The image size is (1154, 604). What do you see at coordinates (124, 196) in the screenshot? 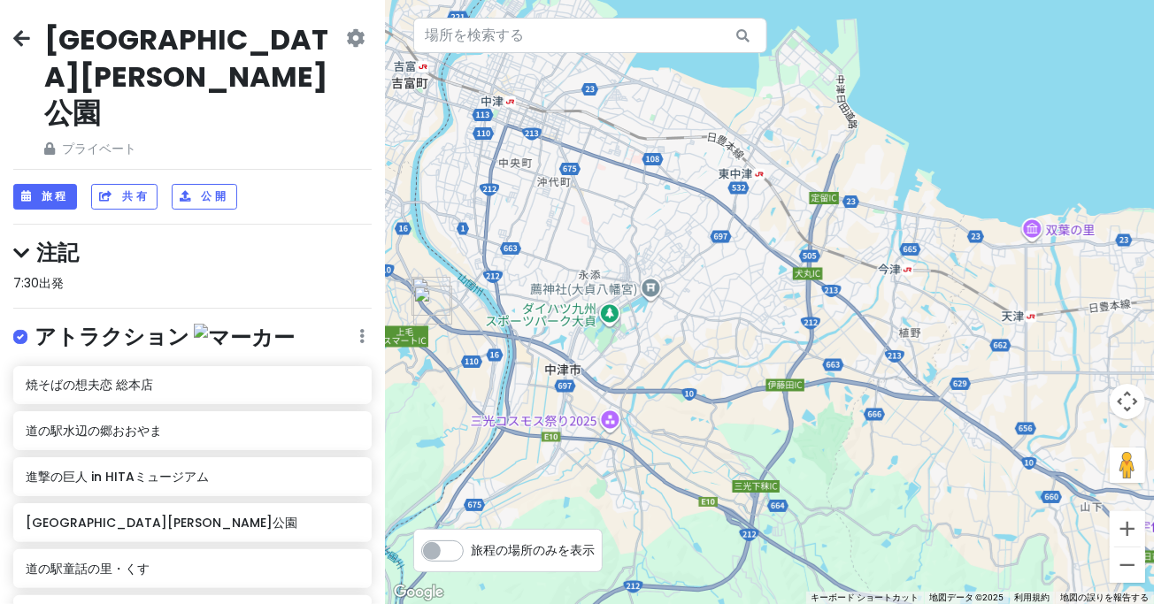
I see `button: 共有` at bounding box center [124, 196].